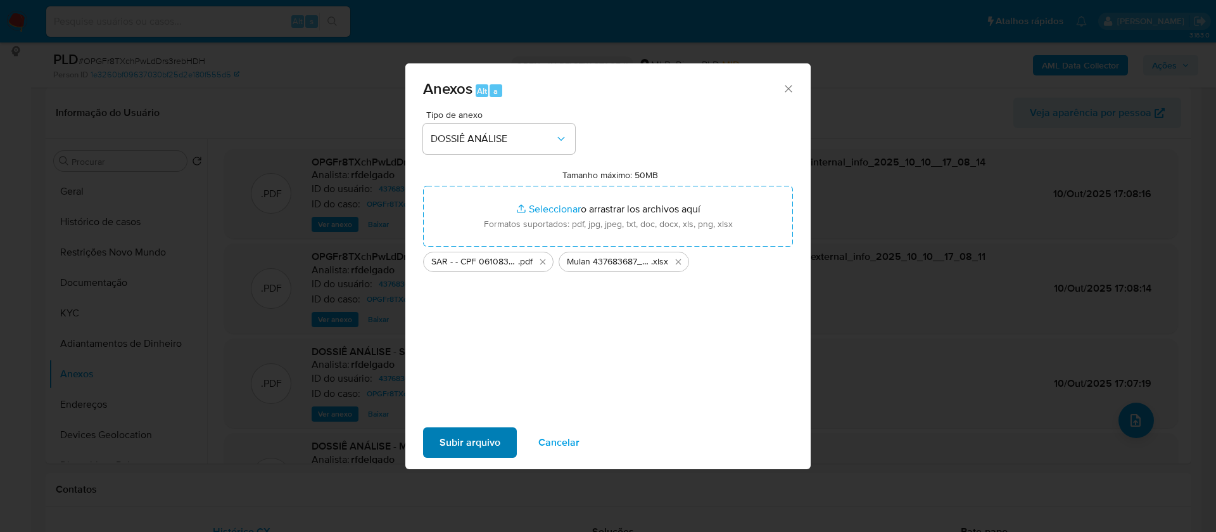 Image resolution: width=1216 pixels, height=532 pixels. What do you see at coordinates (788, 88) in the screenshot?
I see `button: Cerrar` at bounding box center [788, 88].